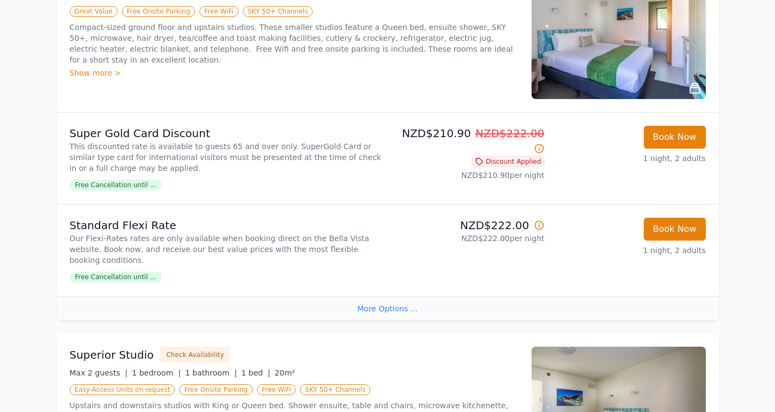  What do you see at coordinates (469, 226) in the screenshot?
I see `p: NZD$222.00` at bounding box center [469, 226].